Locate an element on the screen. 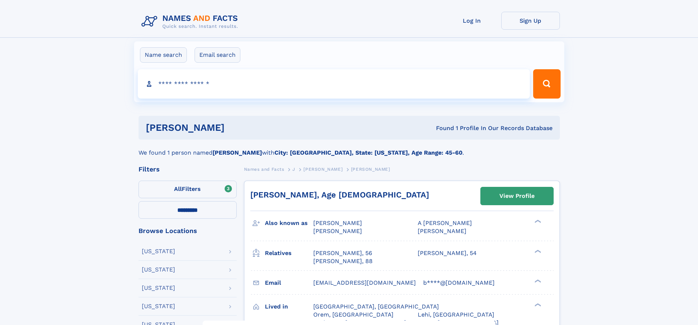 The height and width of the screenshot is (325, 698). div: View Profile is located at coordinates (517, 196).